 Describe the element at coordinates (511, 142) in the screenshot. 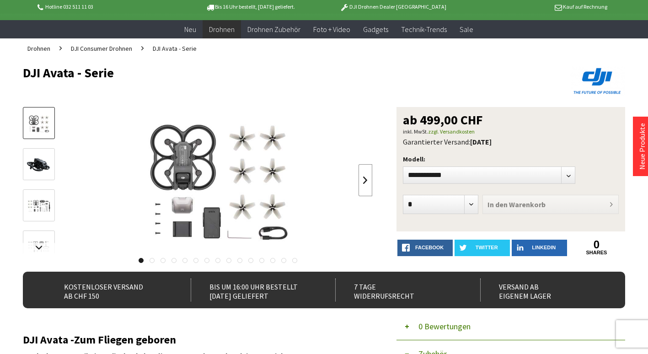

I see `div: Garantierter Versand:` at that location.